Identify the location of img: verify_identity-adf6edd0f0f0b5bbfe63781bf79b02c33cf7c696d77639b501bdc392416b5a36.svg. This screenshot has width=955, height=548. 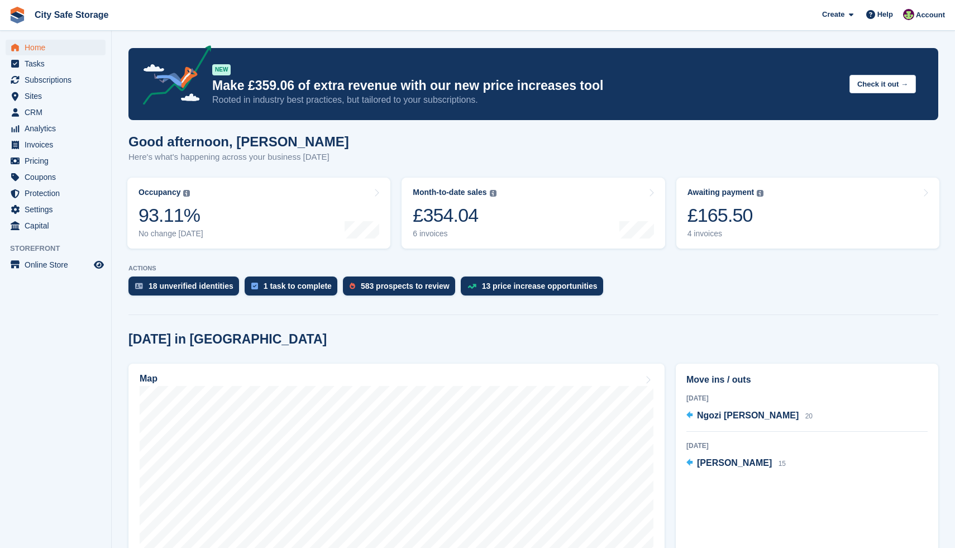
(139, 286).